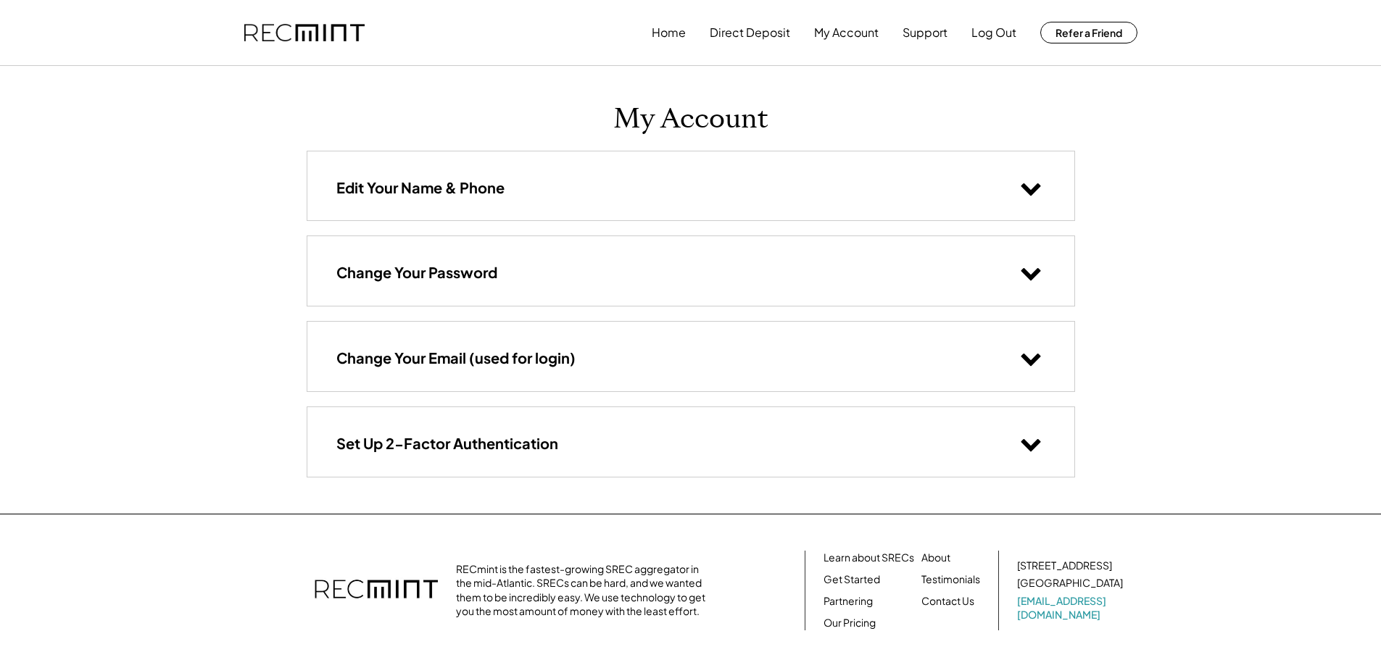  I want to click on a: Our Pricing, so click(850, 623).